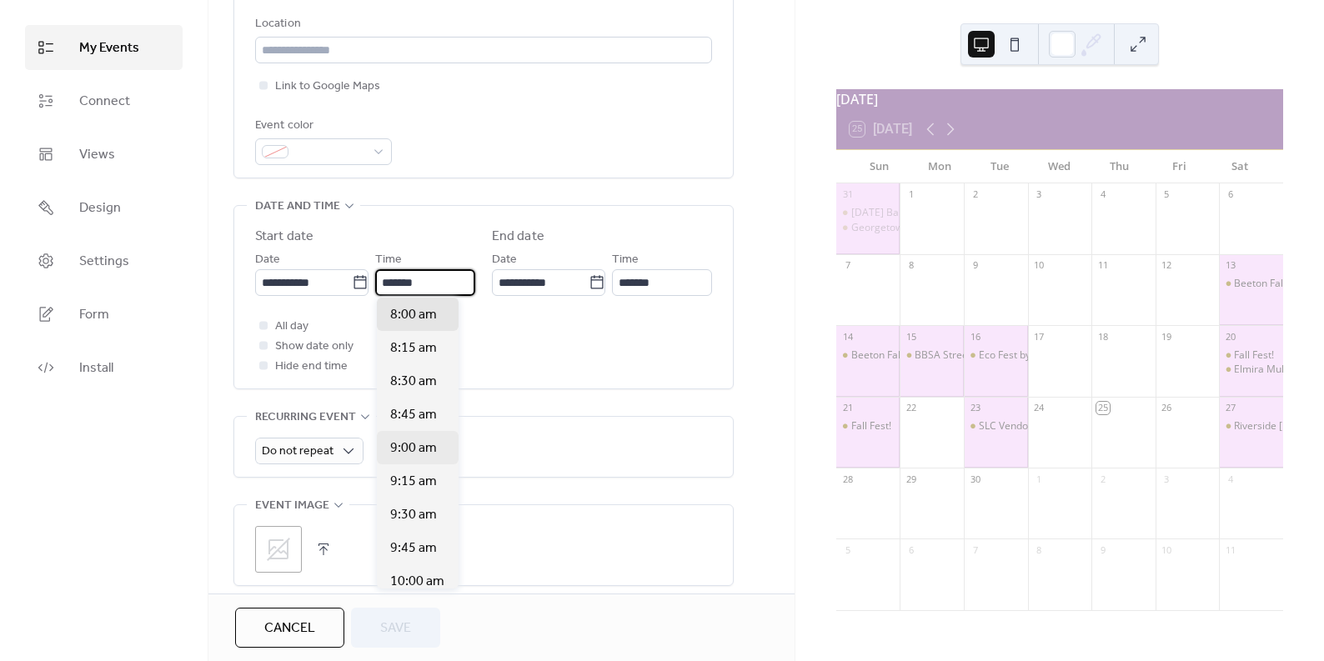  What do you see at coordinates (975, 408) in the screenshot?
I see `div: 23` at bounding box center [975, 408].